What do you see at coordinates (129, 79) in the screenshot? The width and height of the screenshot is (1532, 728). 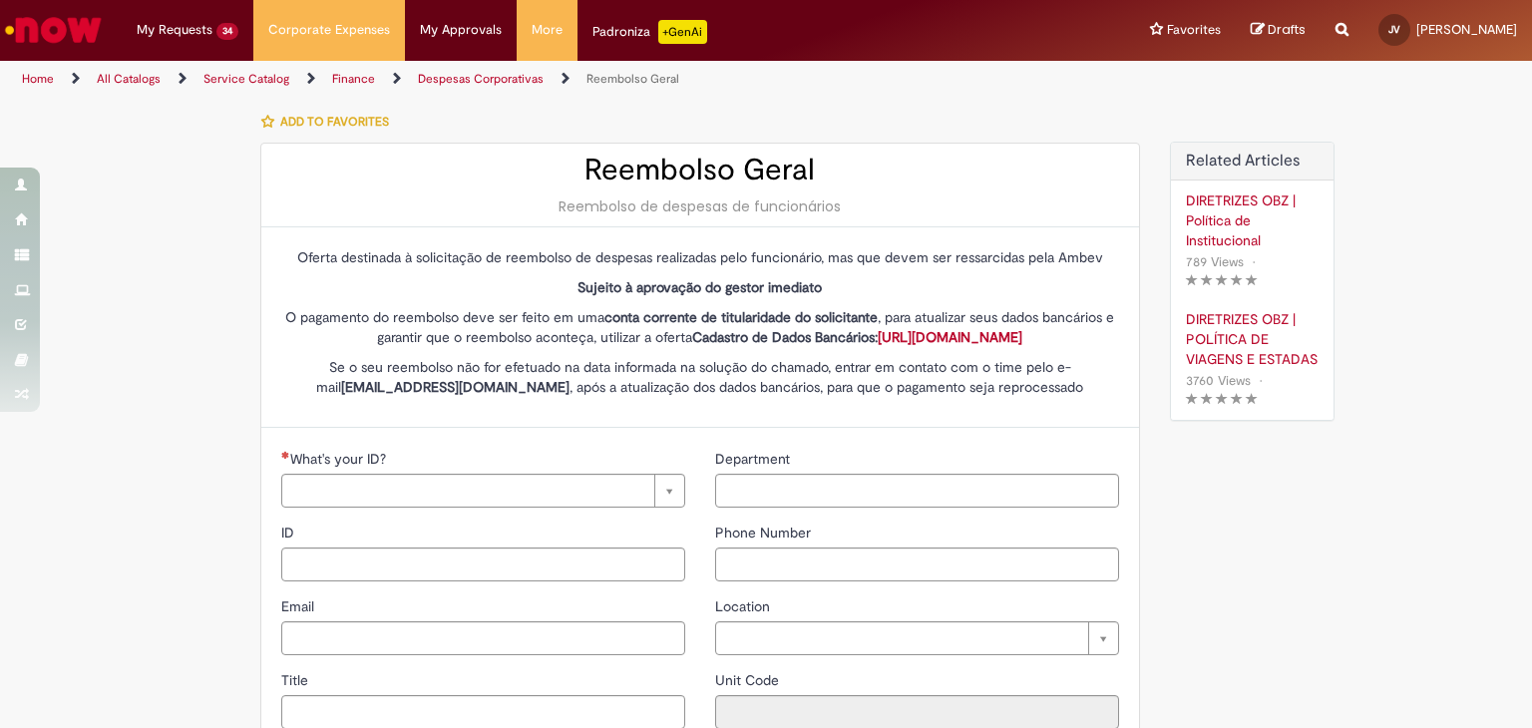 I see `a: All Catalogs` at bounding box center [129, 79].